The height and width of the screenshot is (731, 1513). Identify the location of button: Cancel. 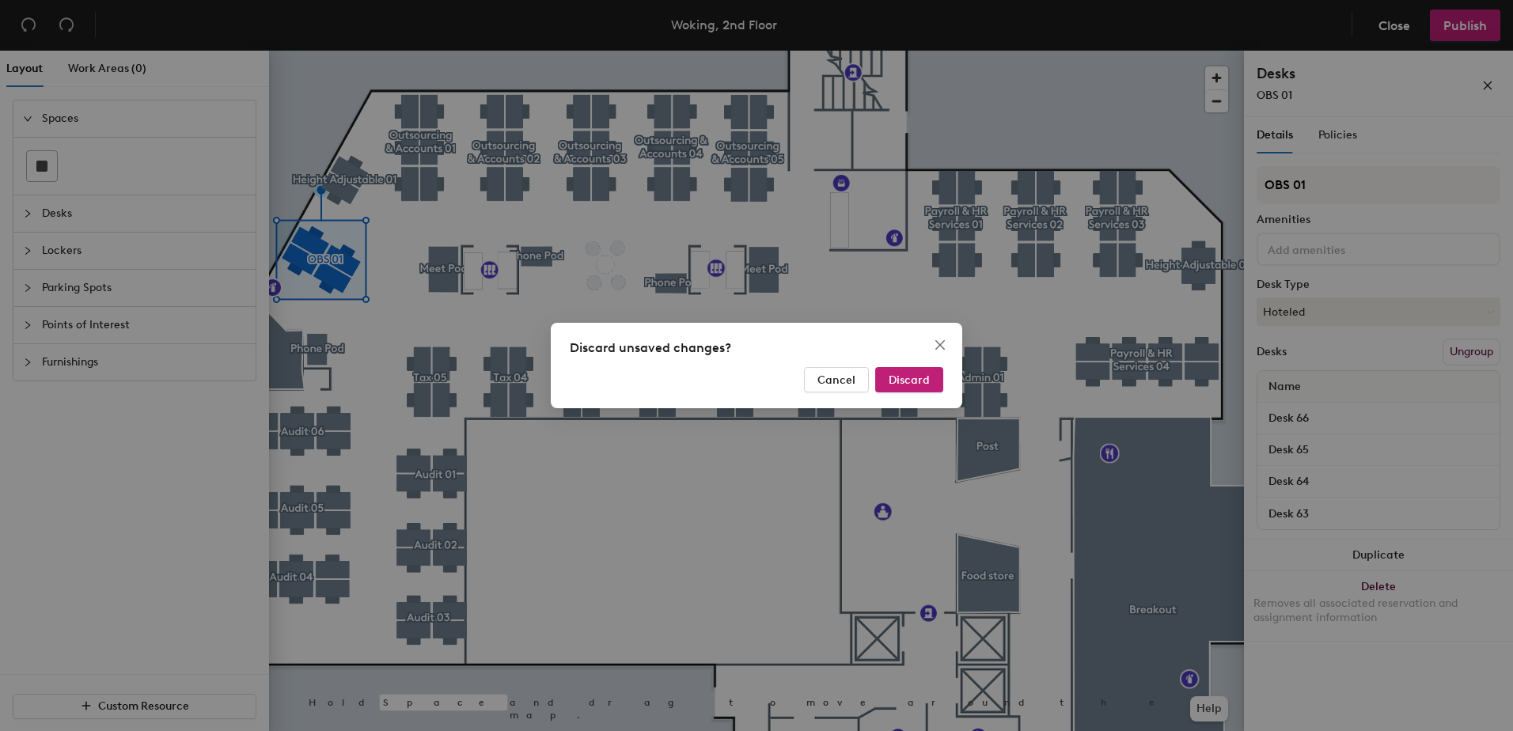
(837, 380).